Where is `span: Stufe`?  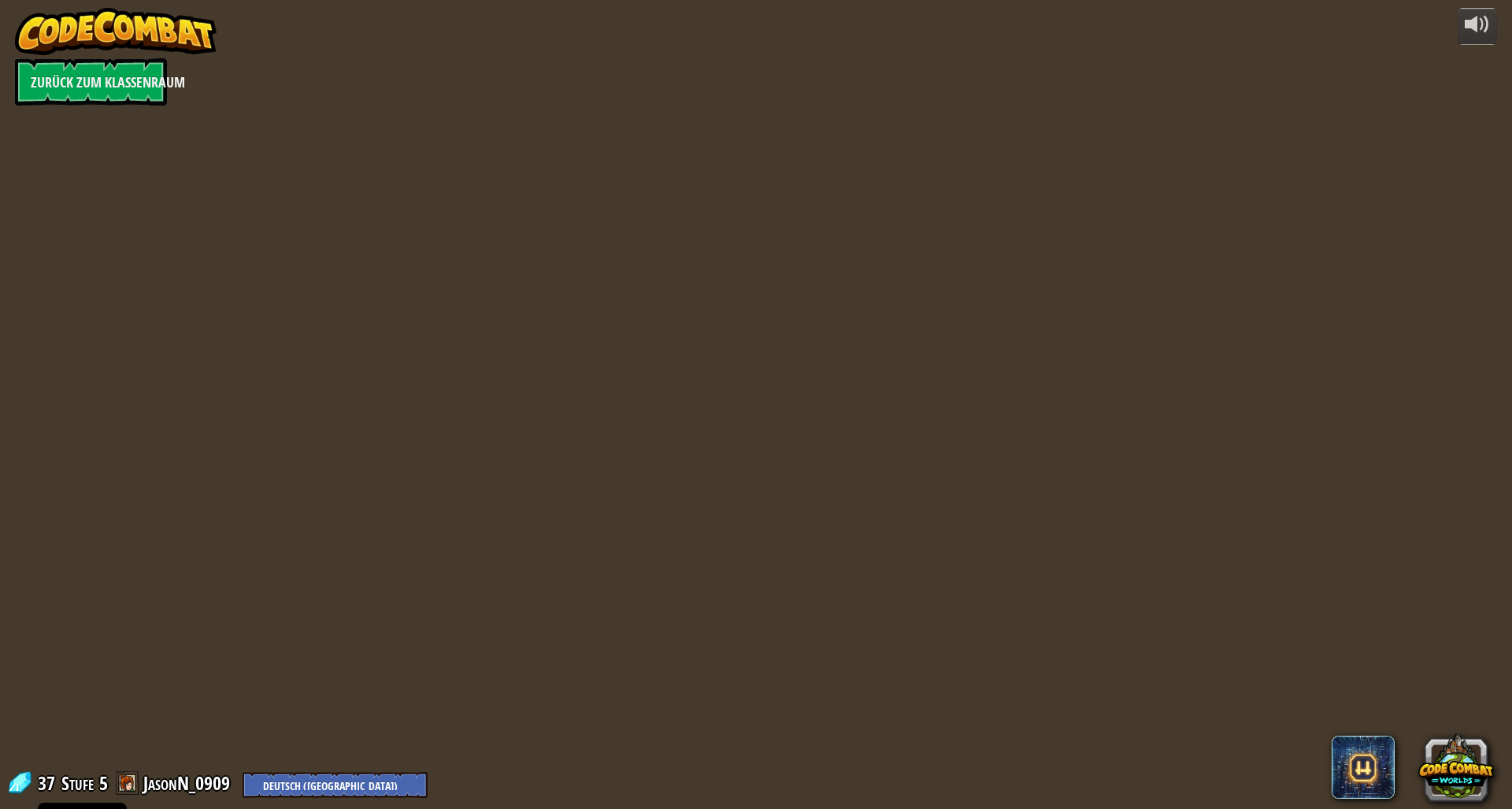 span: Stufe is located at coordinates (77, 783).